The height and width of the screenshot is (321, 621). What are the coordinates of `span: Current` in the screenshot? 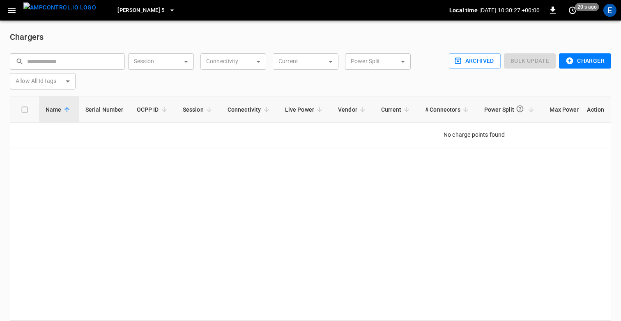 It's located at (396, 110).